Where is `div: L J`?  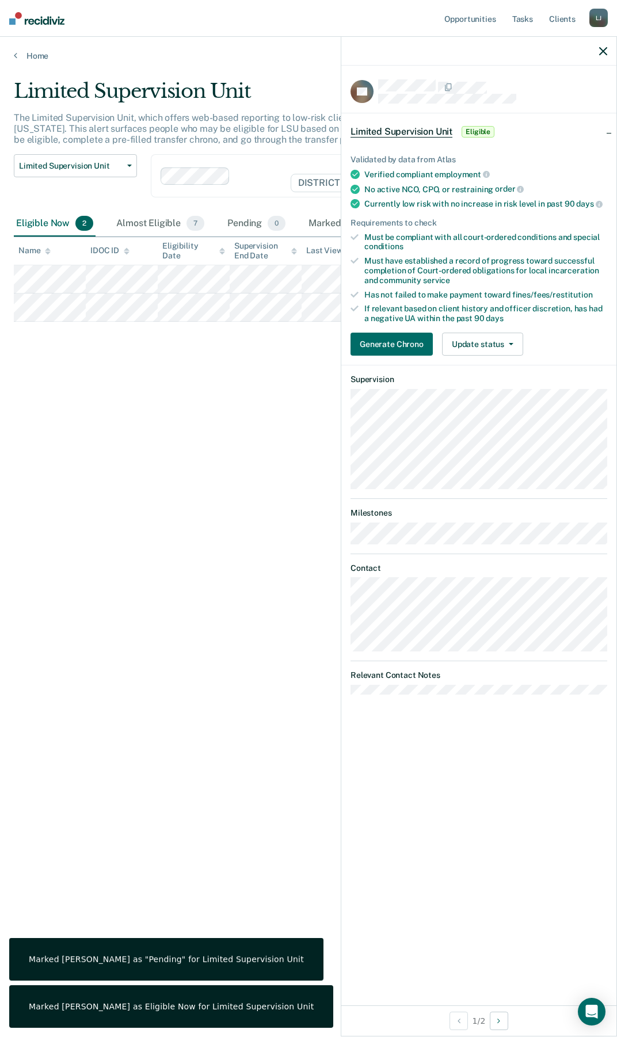
div: L J is located at coordinates (598, 18).